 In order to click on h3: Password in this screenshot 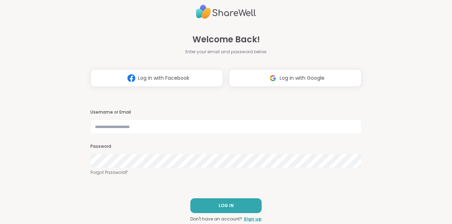, I will do `click(226, 146)`.